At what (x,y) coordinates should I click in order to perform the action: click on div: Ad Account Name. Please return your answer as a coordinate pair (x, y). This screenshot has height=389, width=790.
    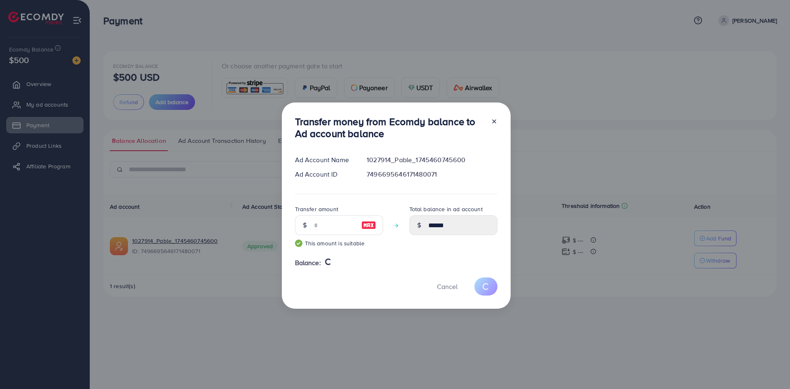
    Looking at the image, I should click on (324, 160).